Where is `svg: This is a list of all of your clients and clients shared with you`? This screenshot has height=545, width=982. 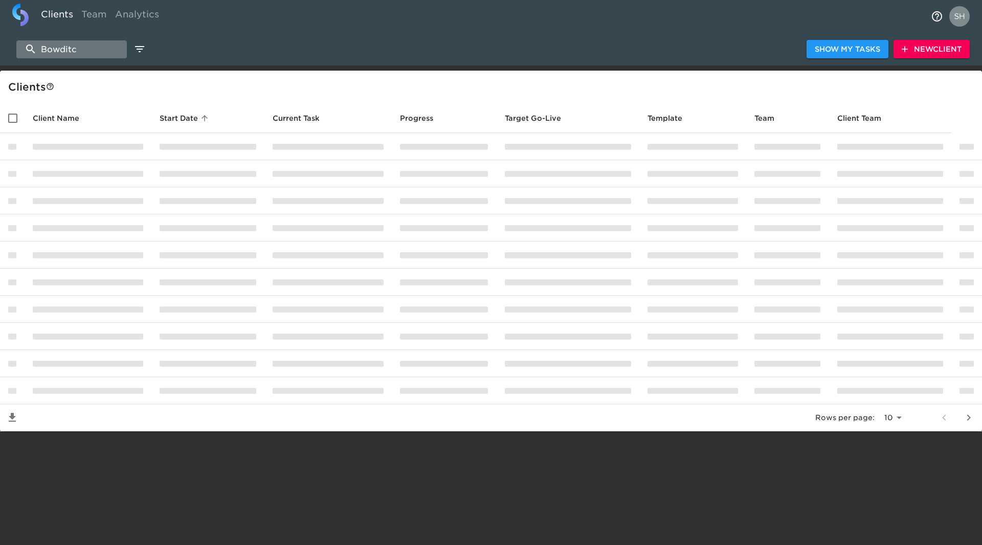 svg: This is a list of all of your clients and clients shared with you is located at coordinates (50, 86).